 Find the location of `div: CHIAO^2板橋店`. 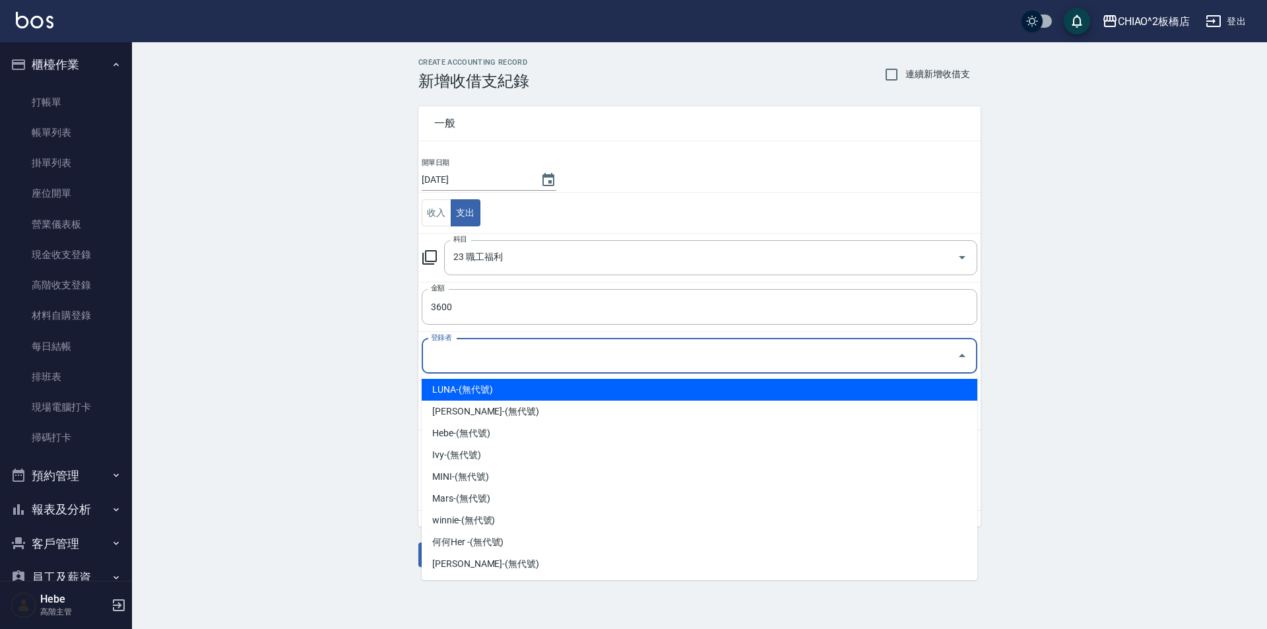

div: CHIAO^2板橋店 is located at coordinates (1154, 21).